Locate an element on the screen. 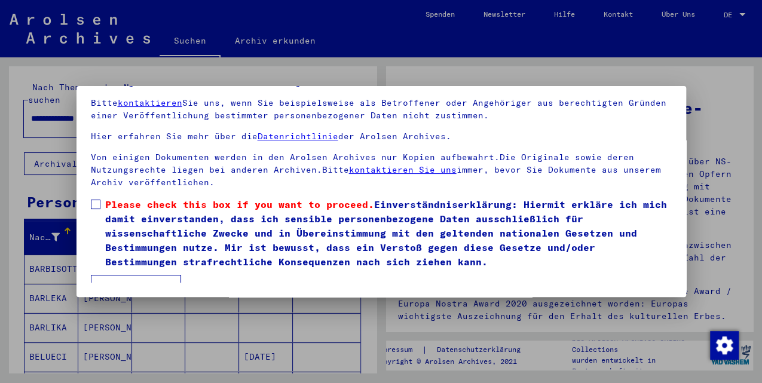 The height and width of the screenshot is (383, 762). a: kontaktieren Sie uns is located at coordinates (403, 170).